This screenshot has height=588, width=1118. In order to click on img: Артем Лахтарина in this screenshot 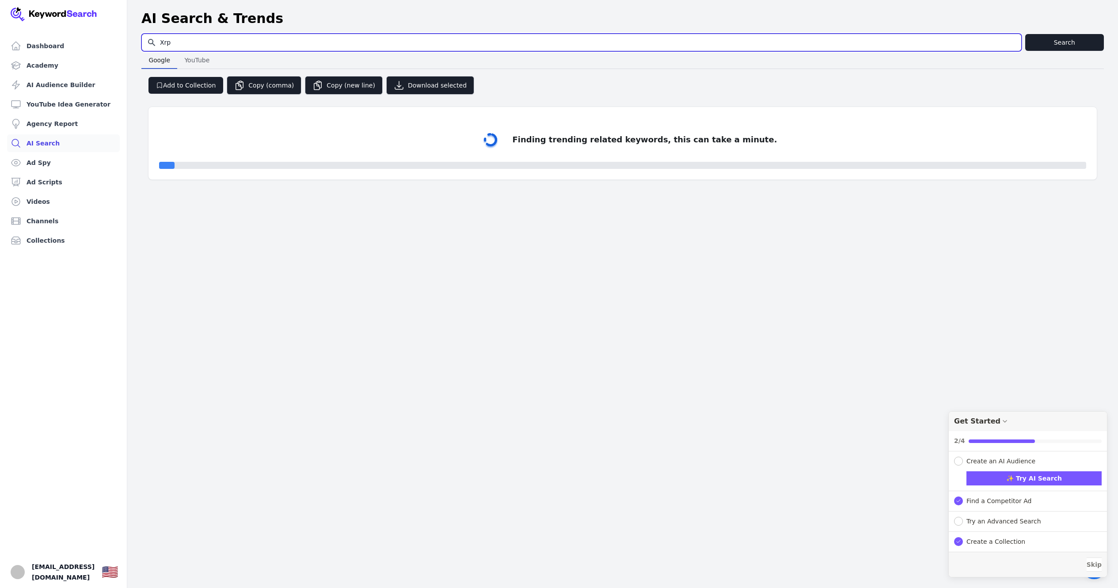, I will do `click(18, 572)`.